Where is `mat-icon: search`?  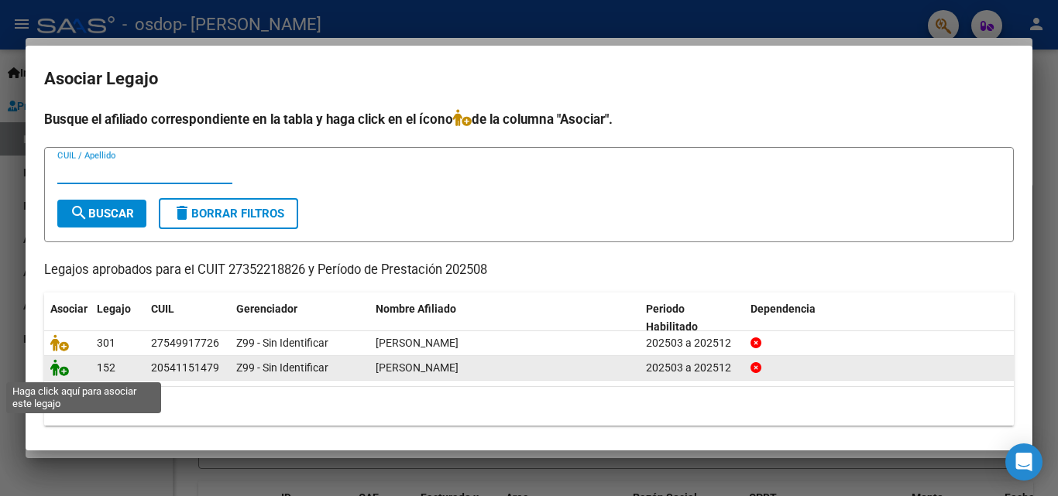 mat-icon: search is located at coordinates (79, 213).